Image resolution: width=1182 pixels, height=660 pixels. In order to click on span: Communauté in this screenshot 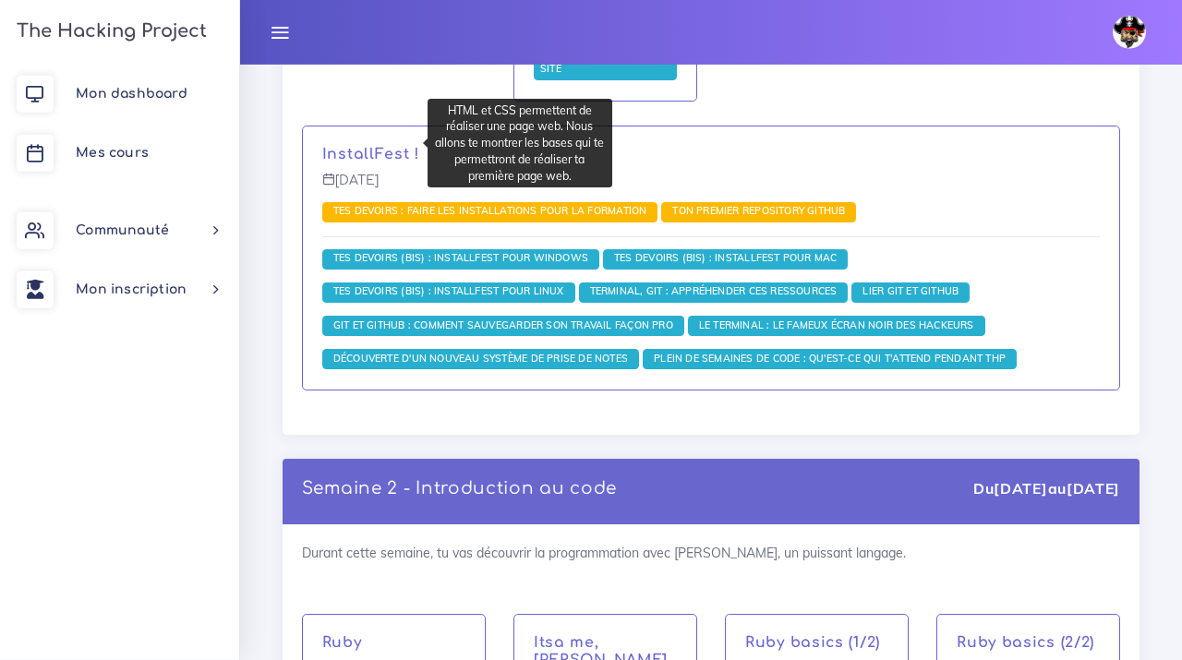, I will do `click(122, 230)`.